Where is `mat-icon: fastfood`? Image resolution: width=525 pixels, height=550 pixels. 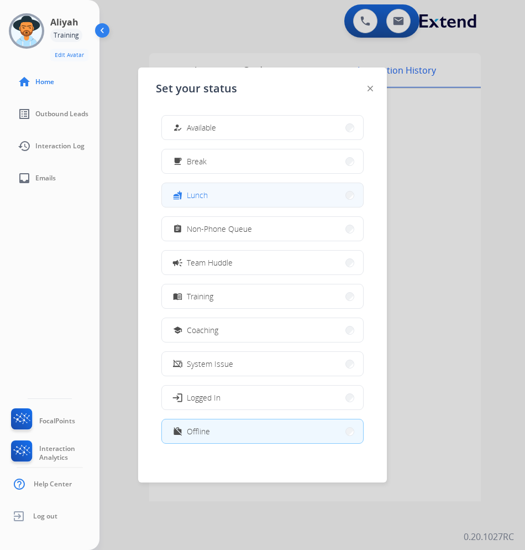 mat-icon: fastfood is located at coordinates (177, 195).